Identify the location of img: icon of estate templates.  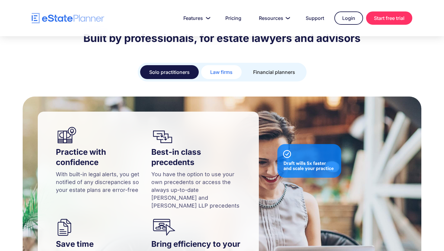
(189, 135).